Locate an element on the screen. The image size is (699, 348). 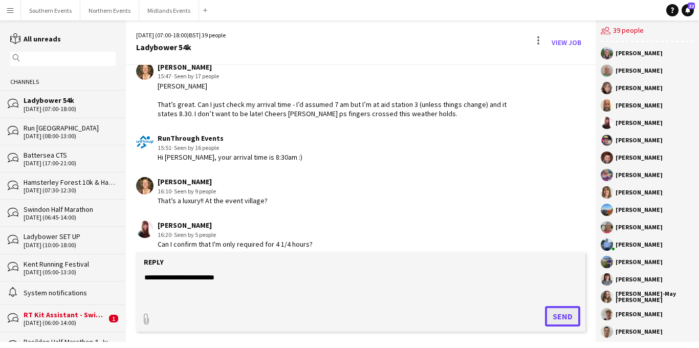
div: Kent Running Festival is located at coordinates (70, 264).